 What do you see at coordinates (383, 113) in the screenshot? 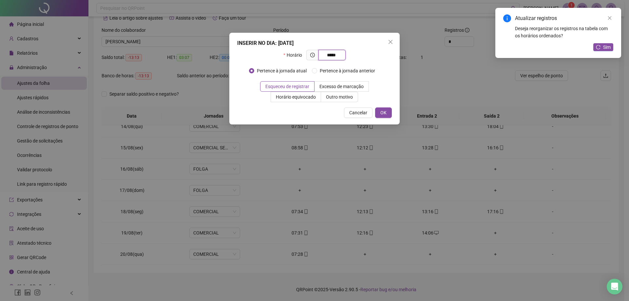
I see `span: OK` at bounding box center [383, 113].